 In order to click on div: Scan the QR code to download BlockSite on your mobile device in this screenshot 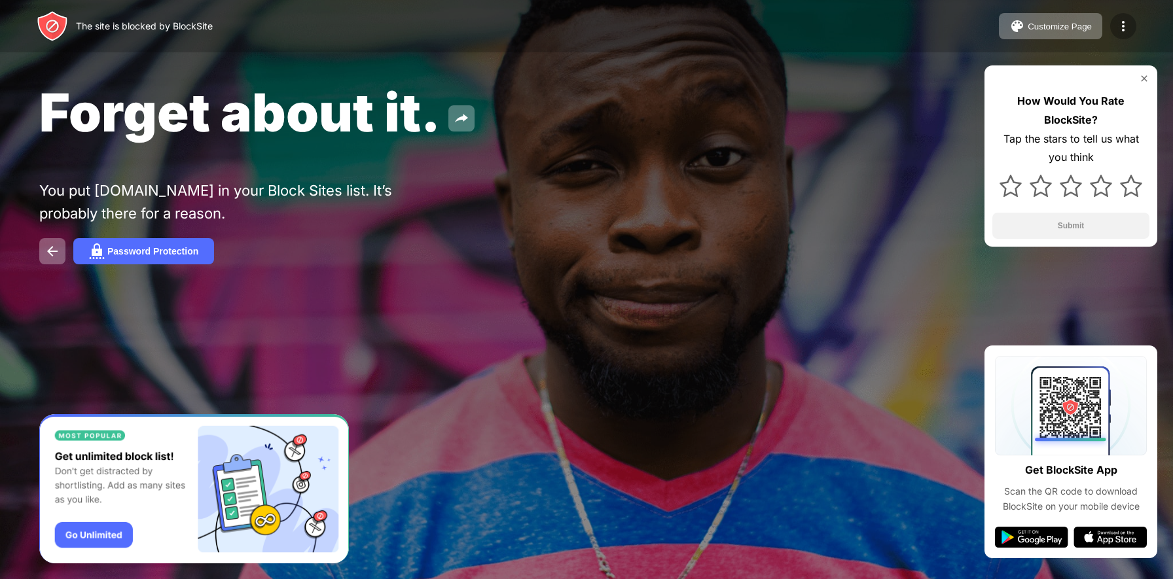, I will do `click(1071, 499)`.